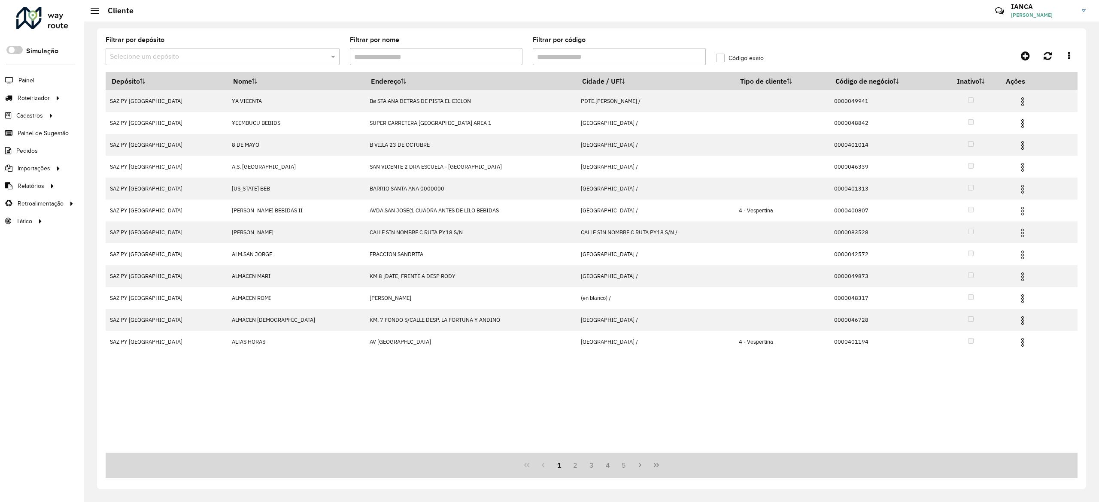 The height and width of the screenshot is (502, 1099). What do you see at coordinates (166, 81) in the screenshot?
I see `th: Depósito` at bounding box center [166, 81].